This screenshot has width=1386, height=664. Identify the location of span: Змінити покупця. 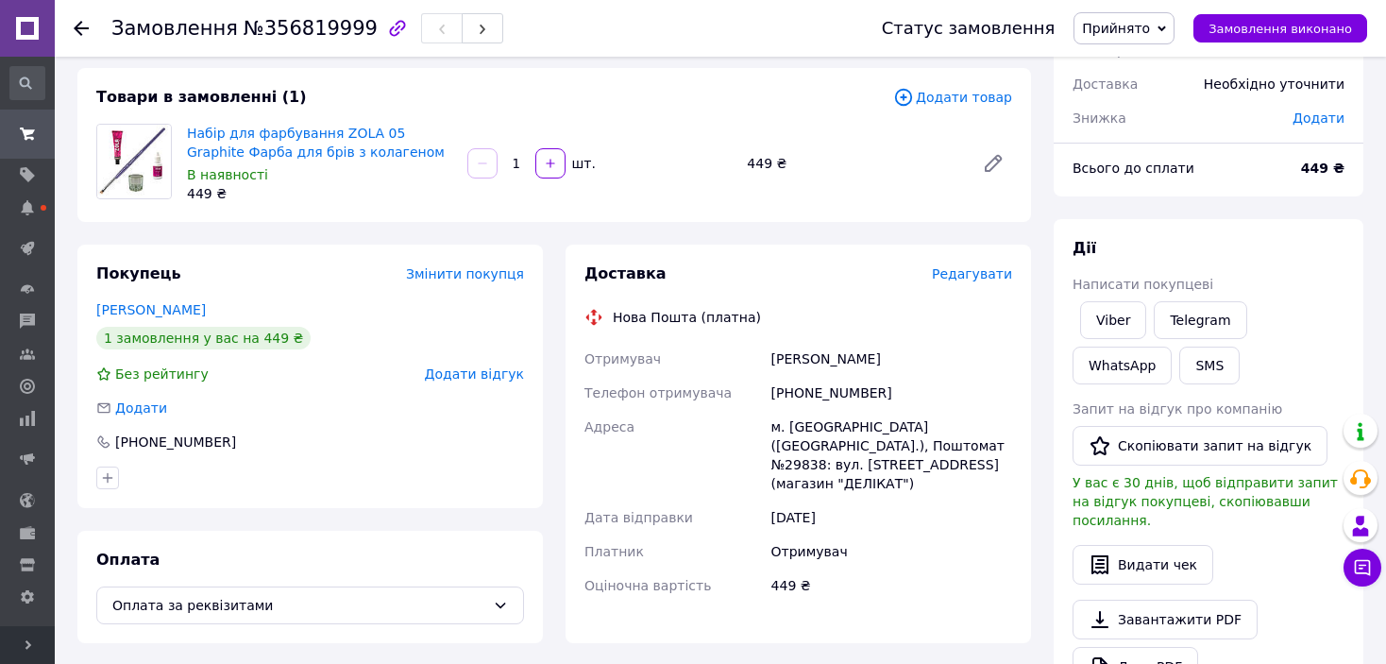
(464, 274).